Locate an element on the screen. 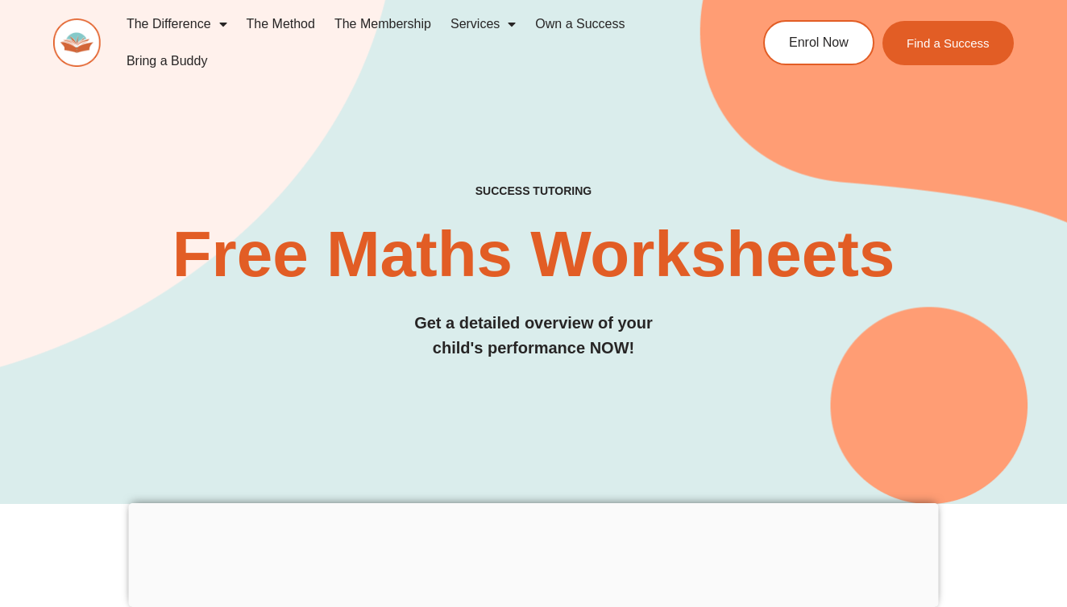 The width and height of the screenshot is (1067, 607). h4: SUCCESS TUTORING​ is located at coordinates (533, 191).